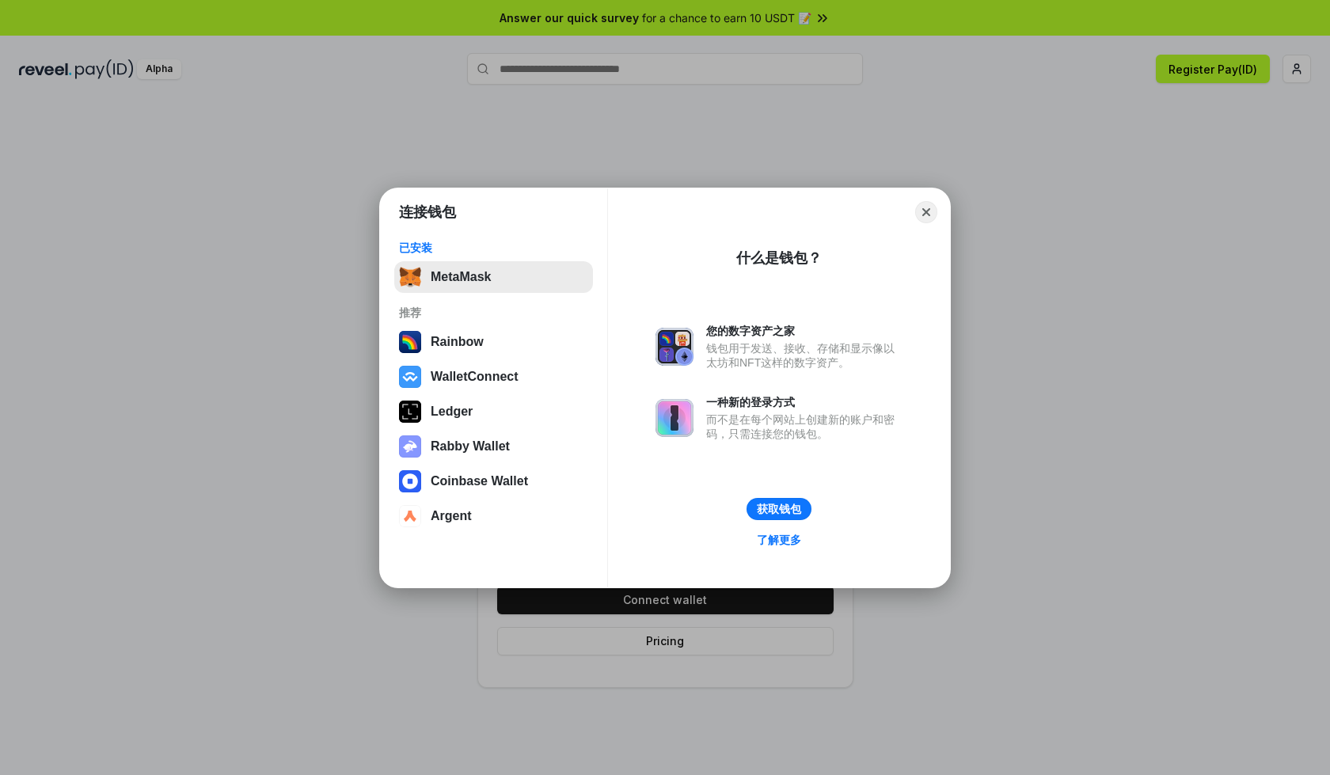  Describe the element at coordinates (779, 509) in the screenshot. I see `div: 获取钱包` at that location.